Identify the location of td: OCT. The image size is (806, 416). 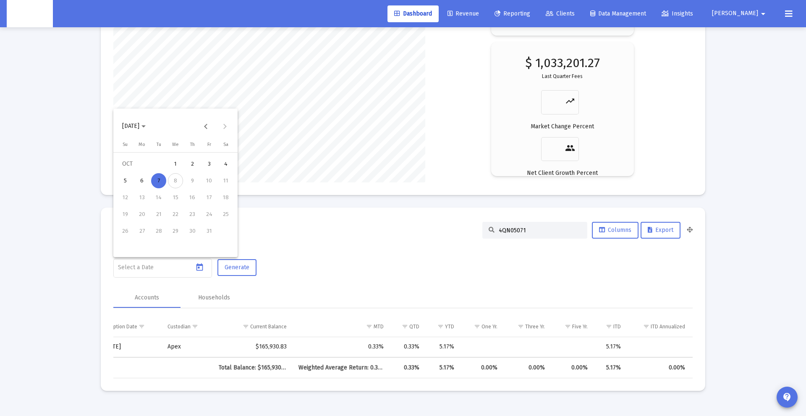
(142, 164).